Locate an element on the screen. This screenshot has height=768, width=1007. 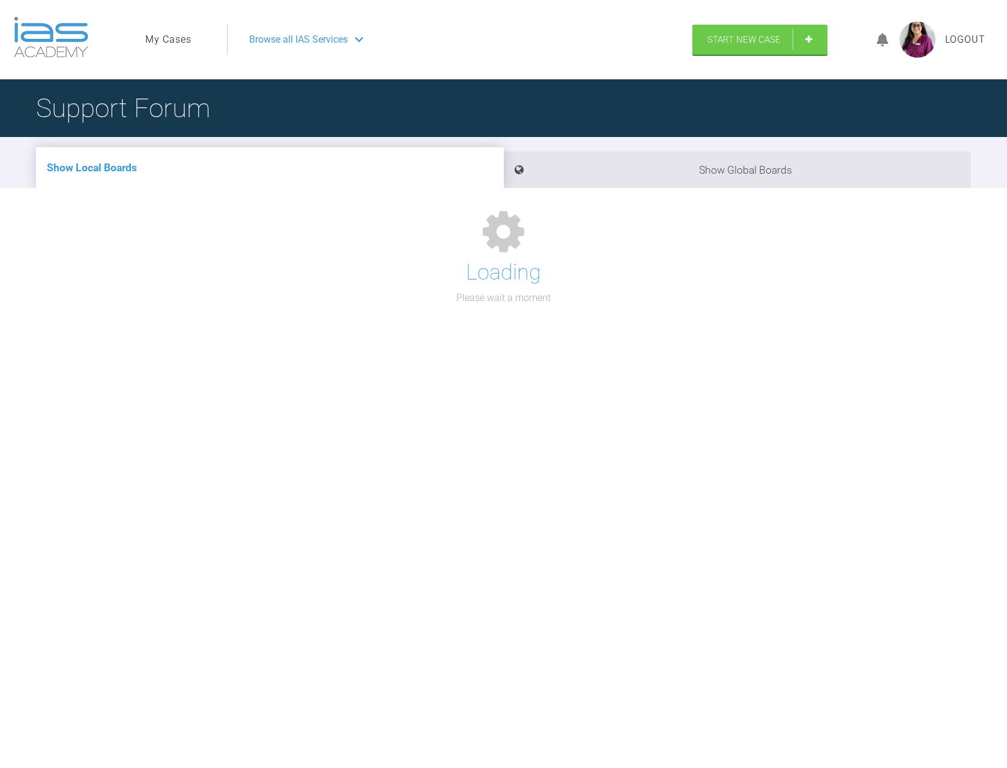
img: logo-light.3e3ef733.png is located at coordinates (51, 37).